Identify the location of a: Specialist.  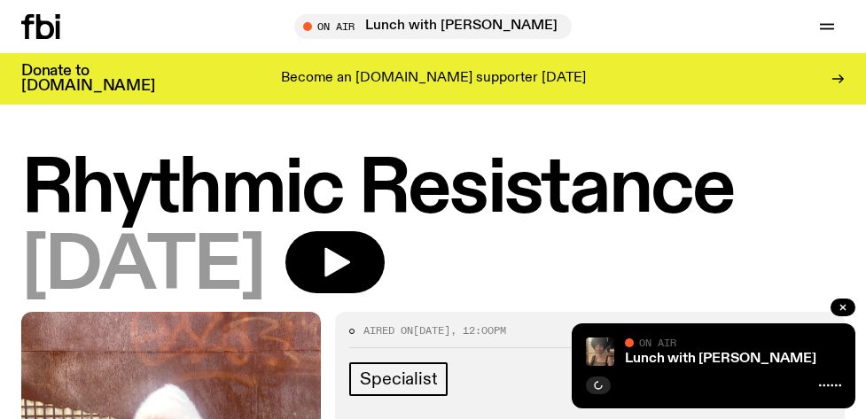
(398, 379).